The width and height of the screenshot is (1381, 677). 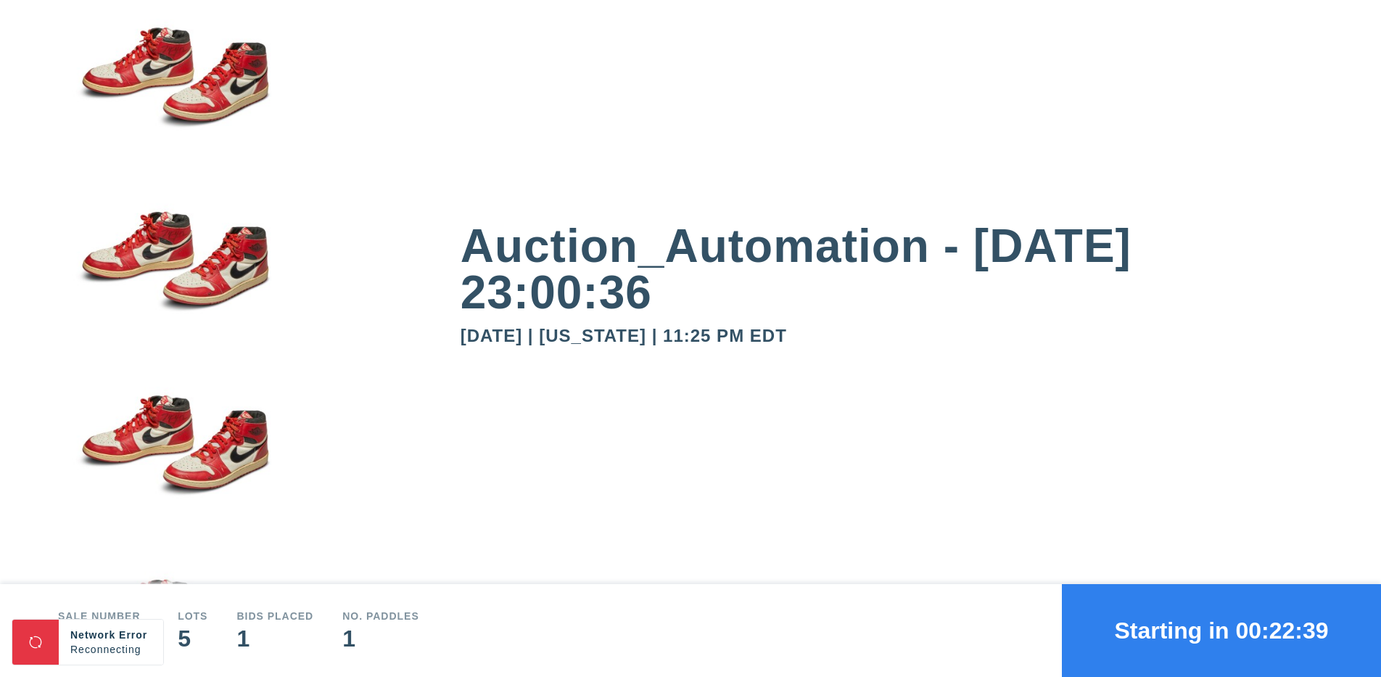 I want to click on div: Bids Placed, so click(x=275, y=616).